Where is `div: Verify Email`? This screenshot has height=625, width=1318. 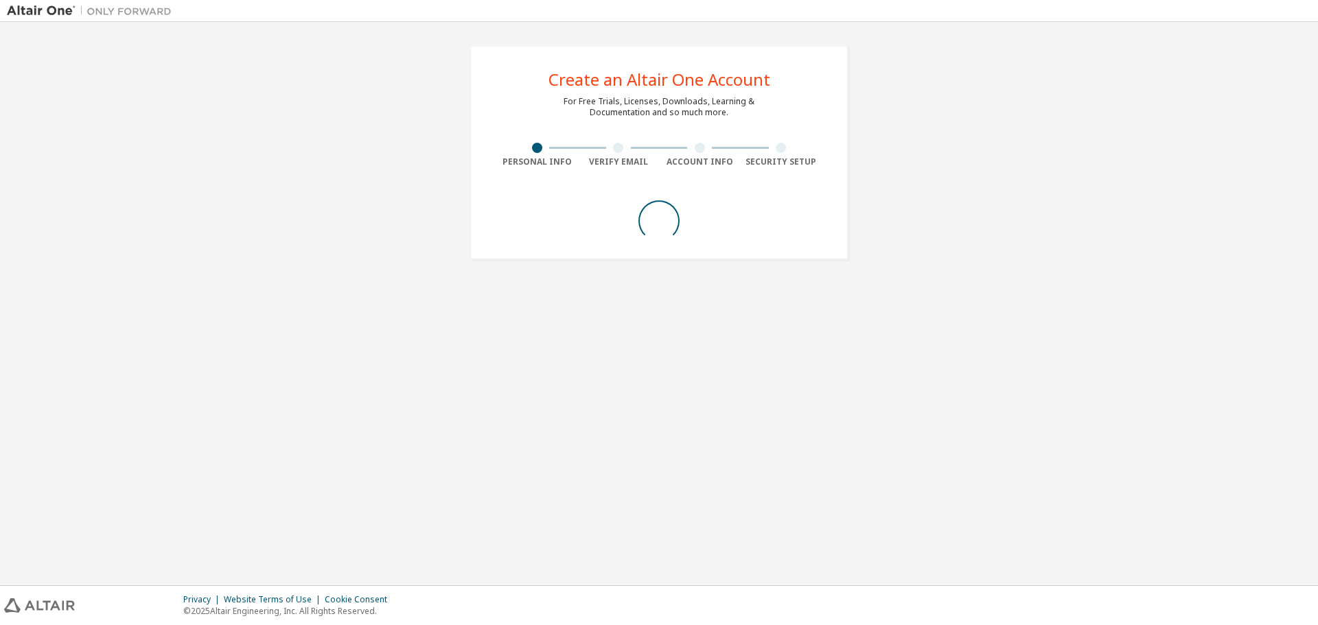 div: Verify Email is located at coordinates (618, 162).